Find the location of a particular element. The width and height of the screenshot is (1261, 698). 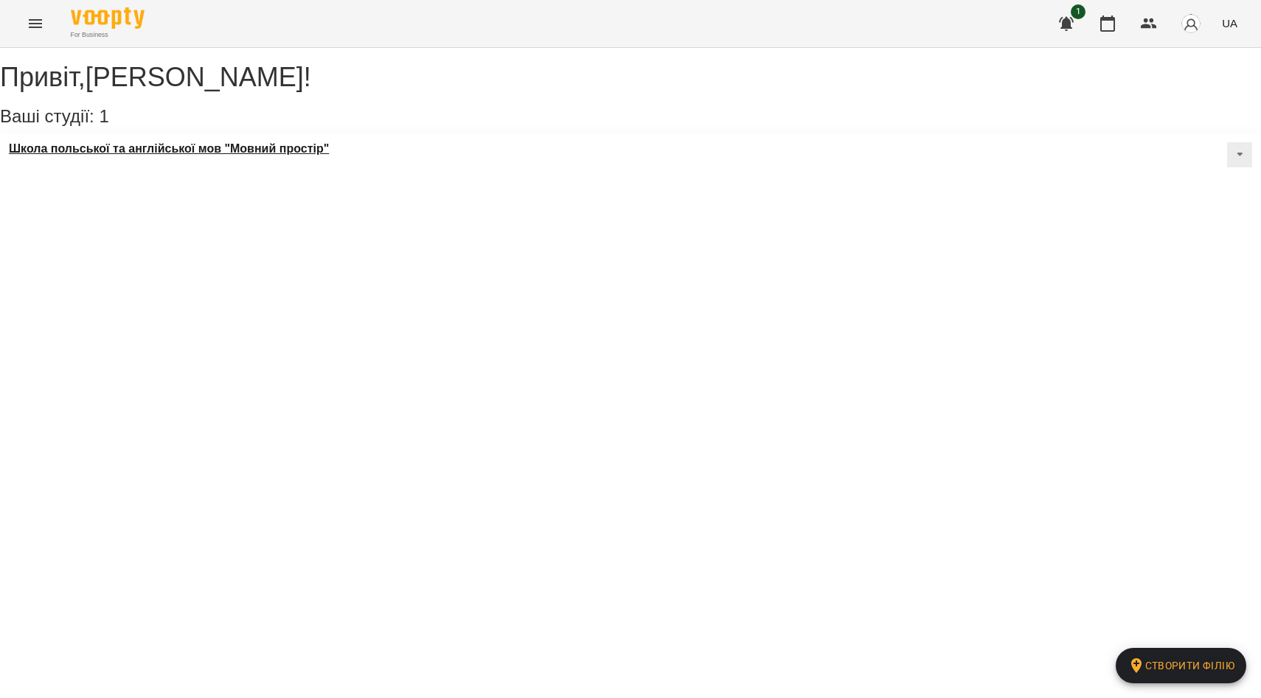

button: UA is located at coordinates (1229, 23).